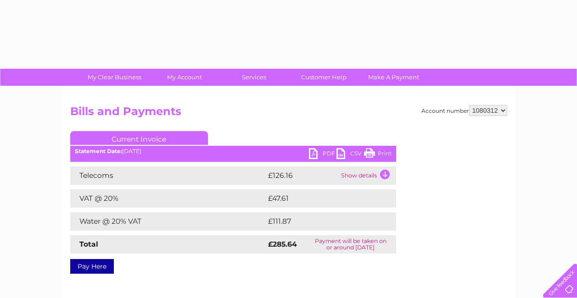 The height and width of the screenshot is (298, 577). Describe the element at coordinates (302, 176) in the screenshot. I see `td: £126.16` at that location.